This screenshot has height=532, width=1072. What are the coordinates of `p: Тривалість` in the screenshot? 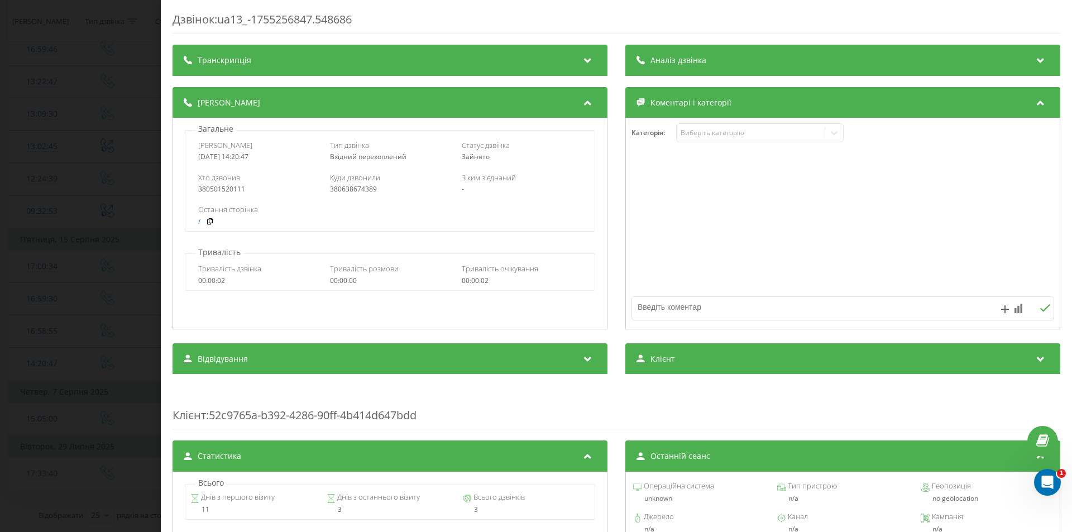 It's located at (219, 252).